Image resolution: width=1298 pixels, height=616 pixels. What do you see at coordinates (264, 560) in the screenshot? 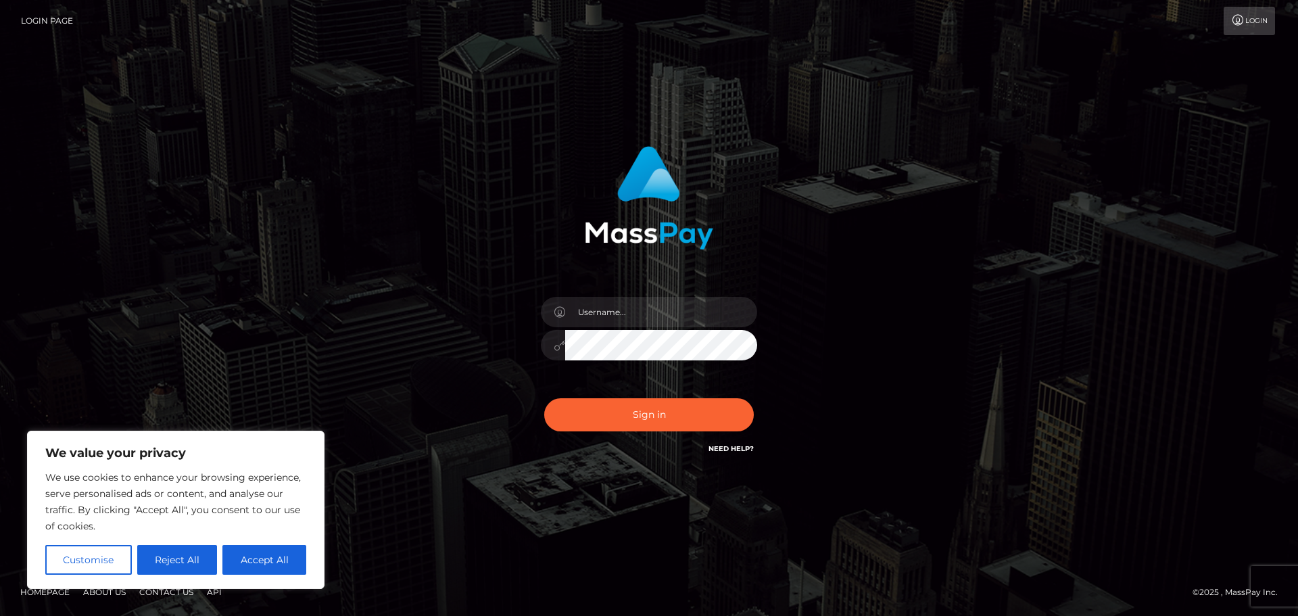
I see `button: Accept All` at bounding box center [264, 560].